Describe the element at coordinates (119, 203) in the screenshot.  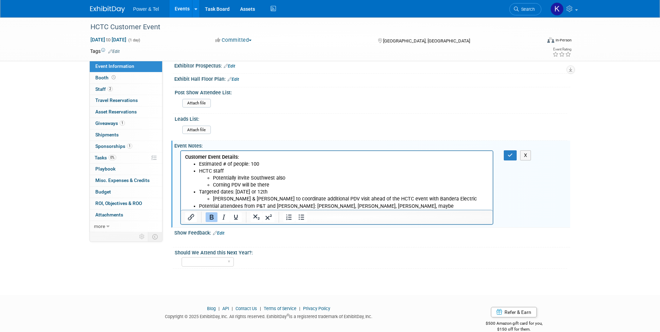
I see `span: ROI, Objectives & ROO` at that location.